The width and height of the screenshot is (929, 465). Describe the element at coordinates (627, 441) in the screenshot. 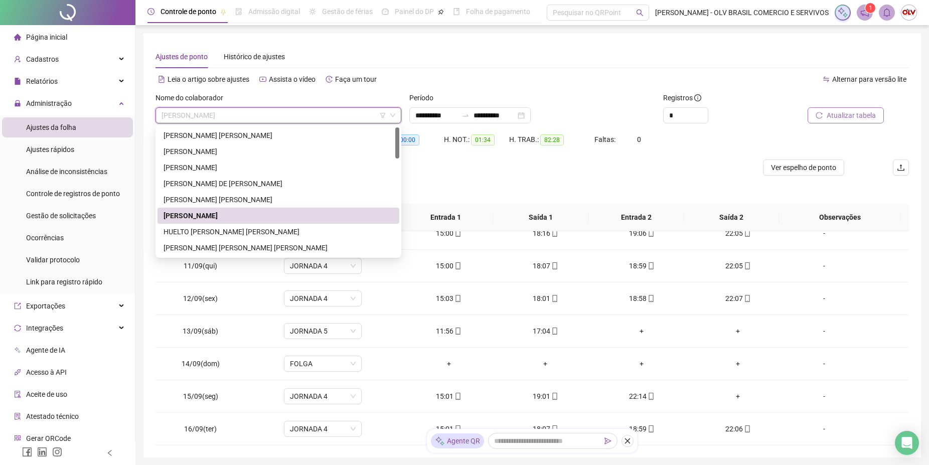

I see `span: close` at that location.